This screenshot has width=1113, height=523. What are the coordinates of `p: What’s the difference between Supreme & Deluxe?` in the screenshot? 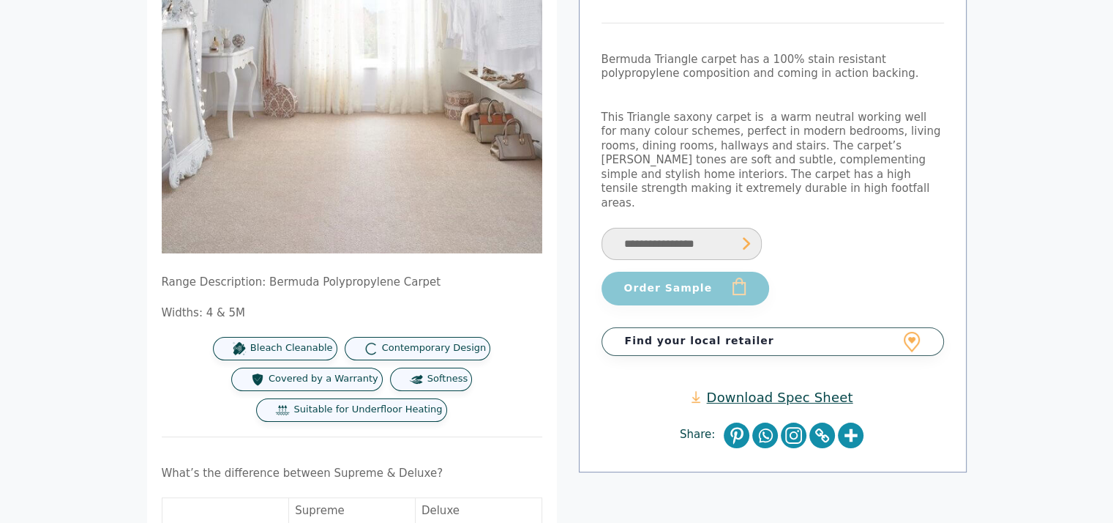 It's located at (352, 474).